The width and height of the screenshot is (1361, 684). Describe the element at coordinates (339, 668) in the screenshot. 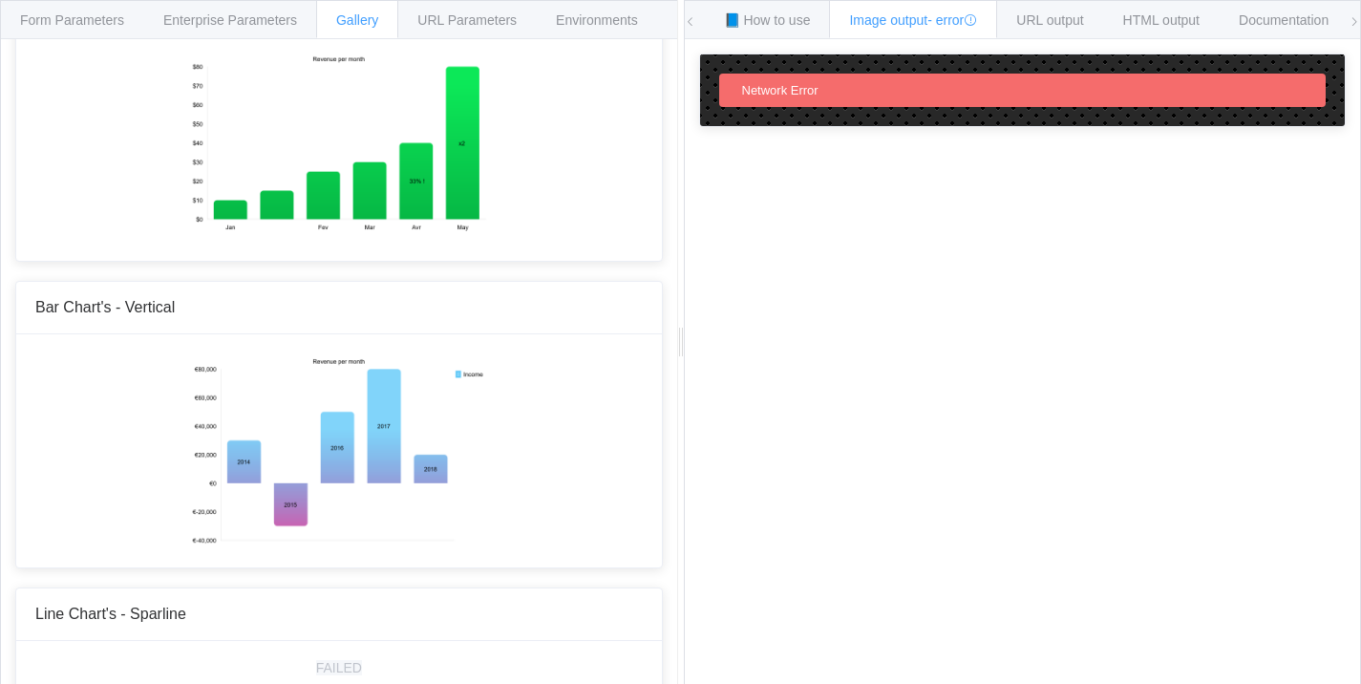

I see `div: FAILED` at that location.